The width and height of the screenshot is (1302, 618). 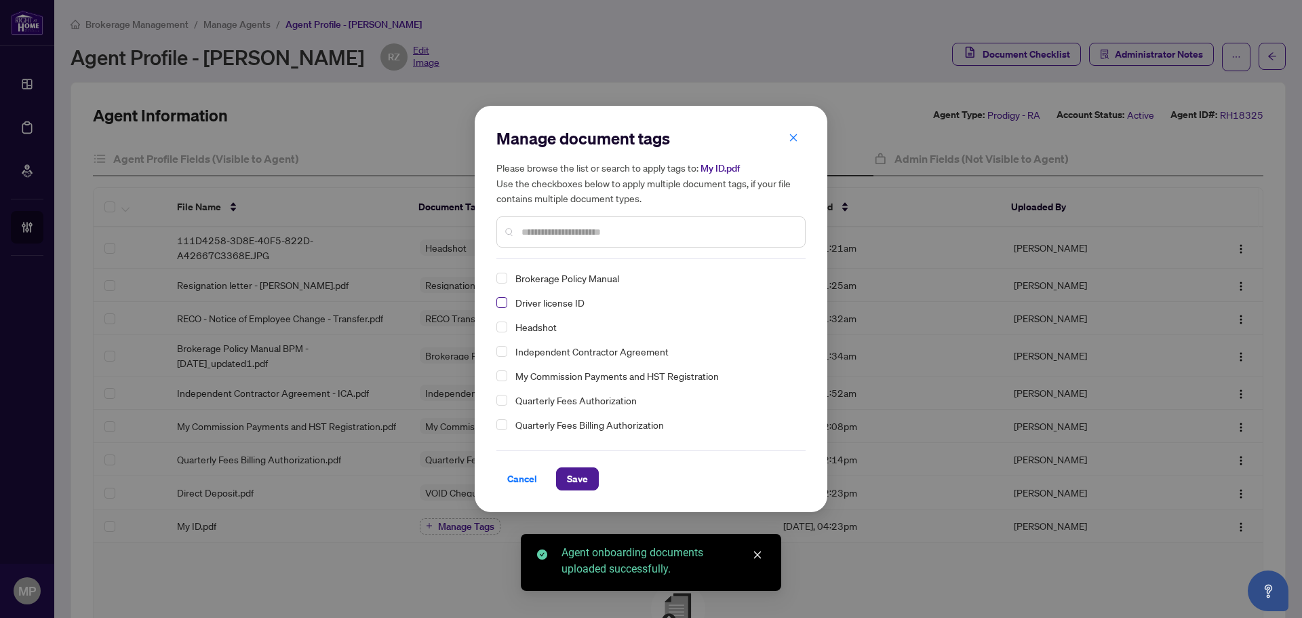 What do you see at coordinates (522, 479) in the screenshot?
I see `span: Cancel` at bounding box center [522, 479].